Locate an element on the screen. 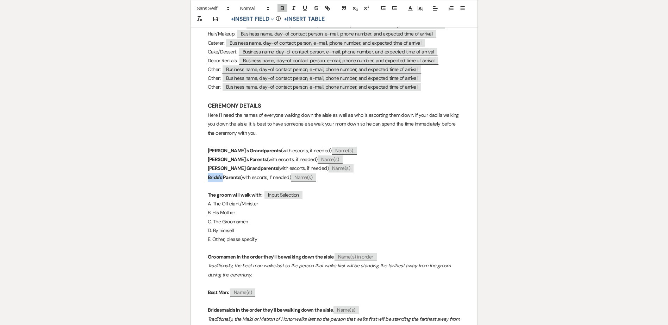 The image size is (668, 325). span: Text Background Color is located at coordinates (420, 8).